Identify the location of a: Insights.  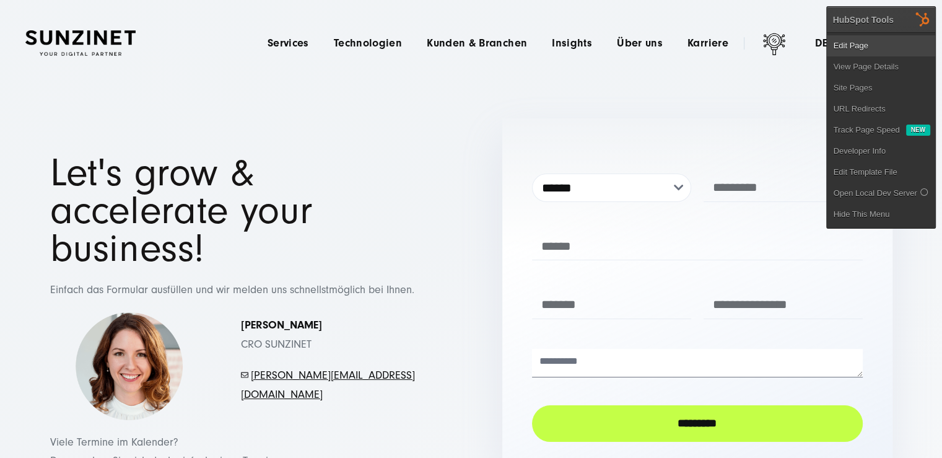
(572, 43).